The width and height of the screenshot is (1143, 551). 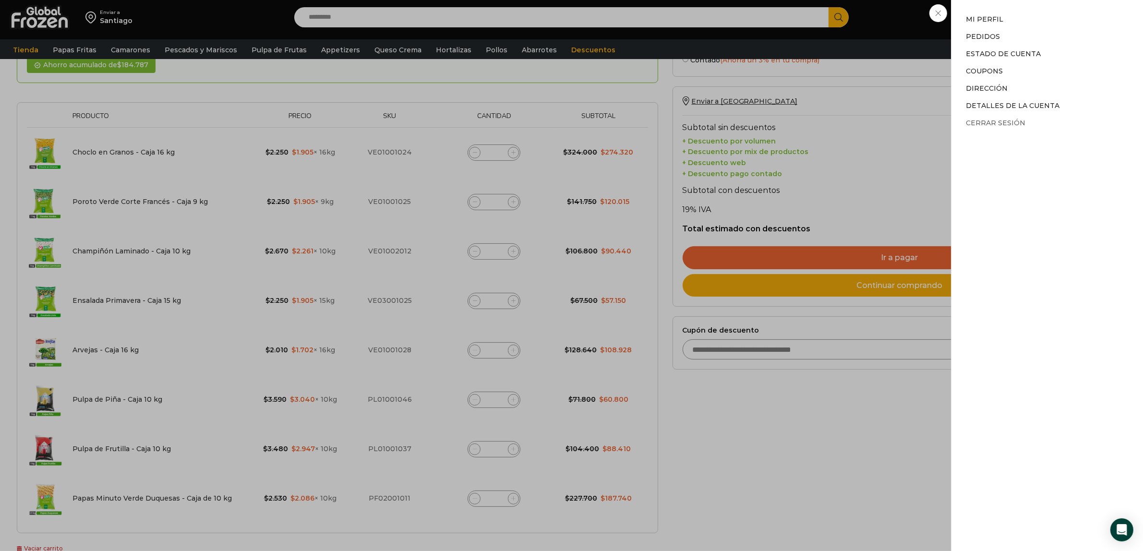 What do you see at coordinates (985, 19) in the screenshot?
I see `a: Mi perfil` at bounding box center [985, 19].